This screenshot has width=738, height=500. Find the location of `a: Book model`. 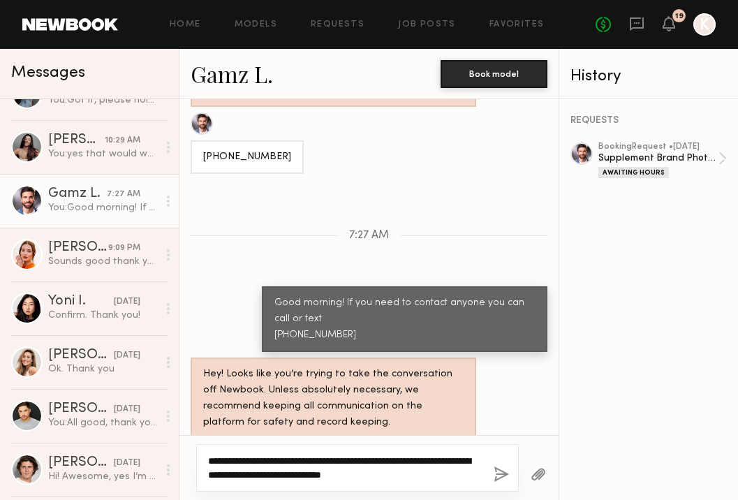

a: Book model is located at coordinates (493, 73).